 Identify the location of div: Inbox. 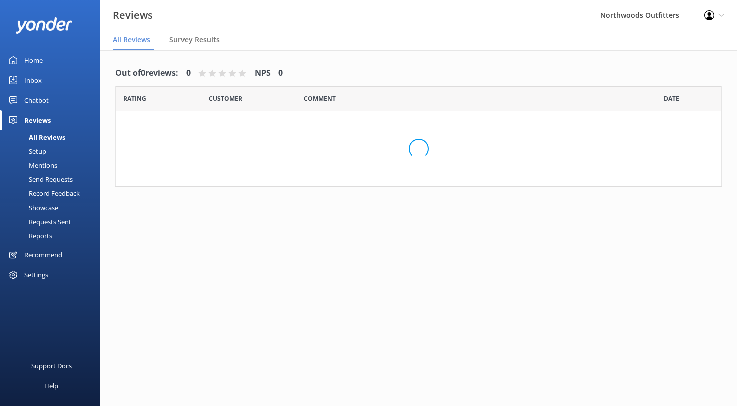
(33, 80).